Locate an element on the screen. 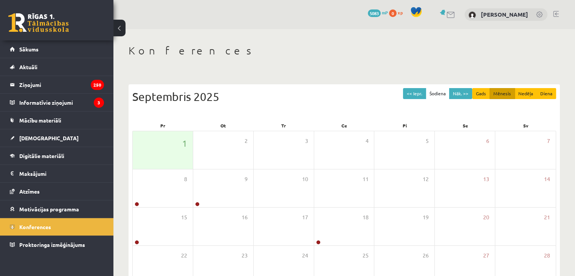 The image size is (575, 276). button: Mēnesis is located at coordinates (502, 93).